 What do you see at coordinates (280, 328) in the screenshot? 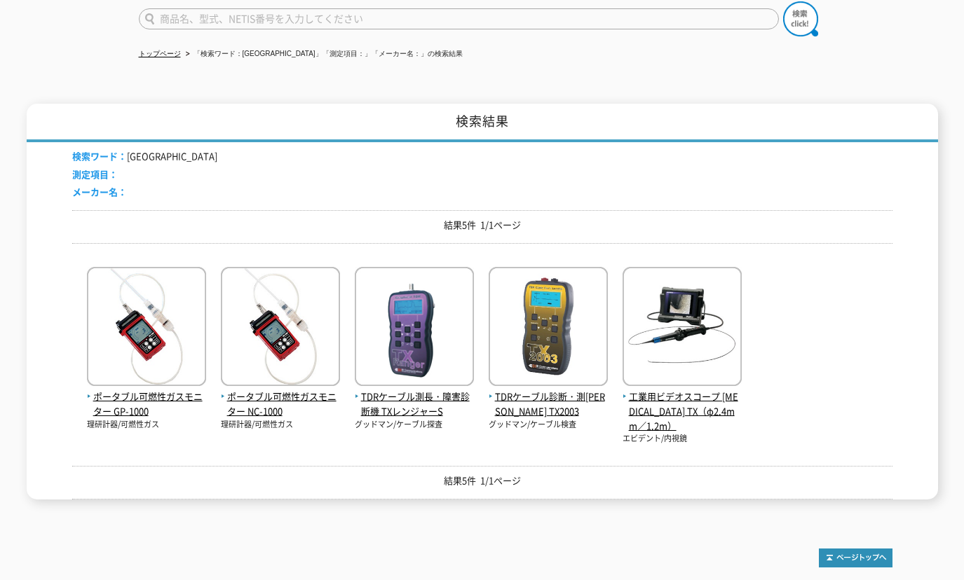
I see `img: NC-1000` at bounding box center [280, 328].